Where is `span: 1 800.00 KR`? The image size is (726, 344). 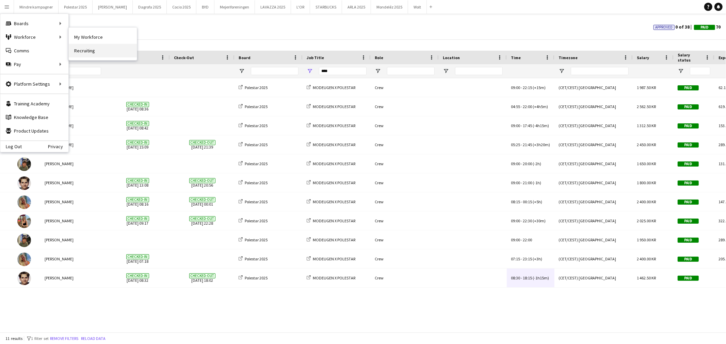
span: 1 800.00 KR is located at coordinates (646, 183).